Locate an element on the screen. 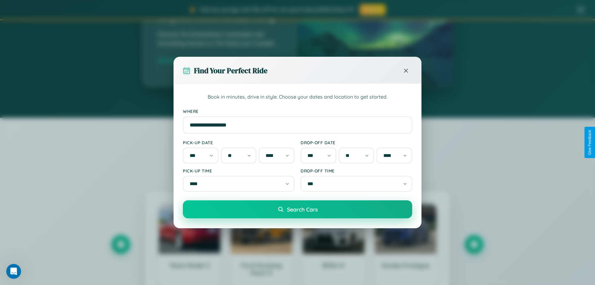 The image size is (595, 285). label: Pick-up Date is located at coordinates (239, 142).